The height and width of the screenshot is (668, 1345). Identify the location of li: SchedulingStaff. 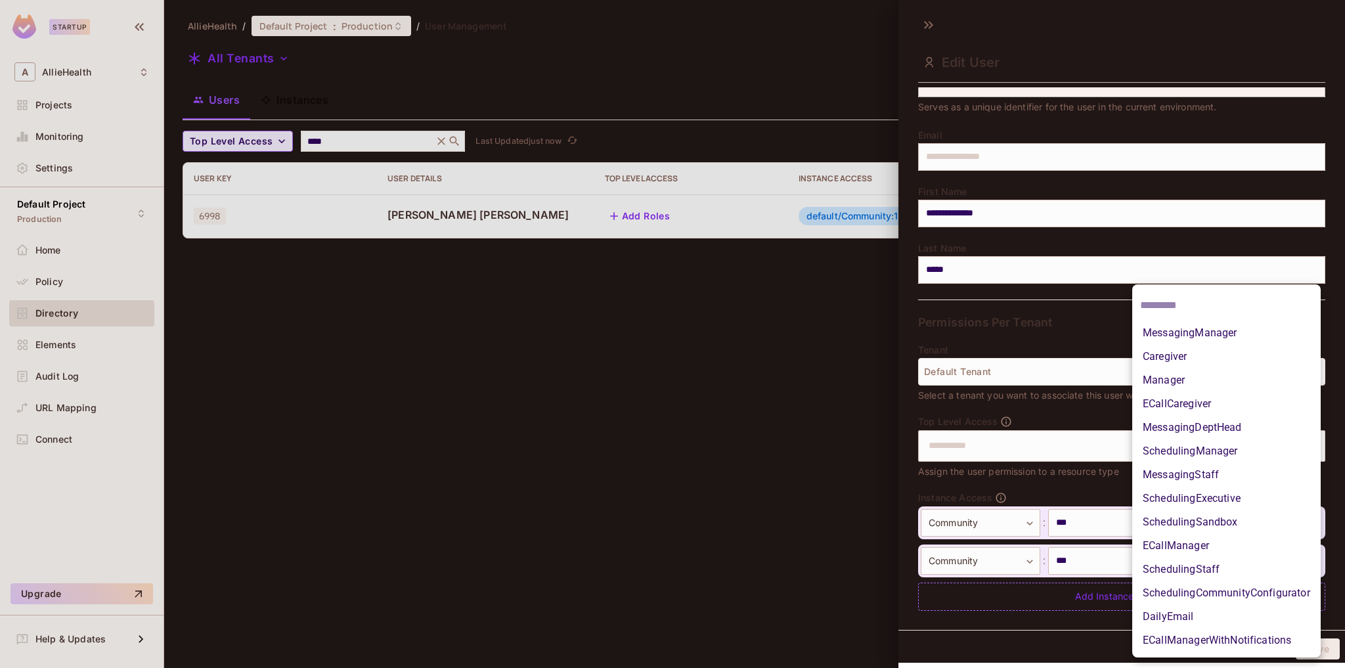
(1226, 569).